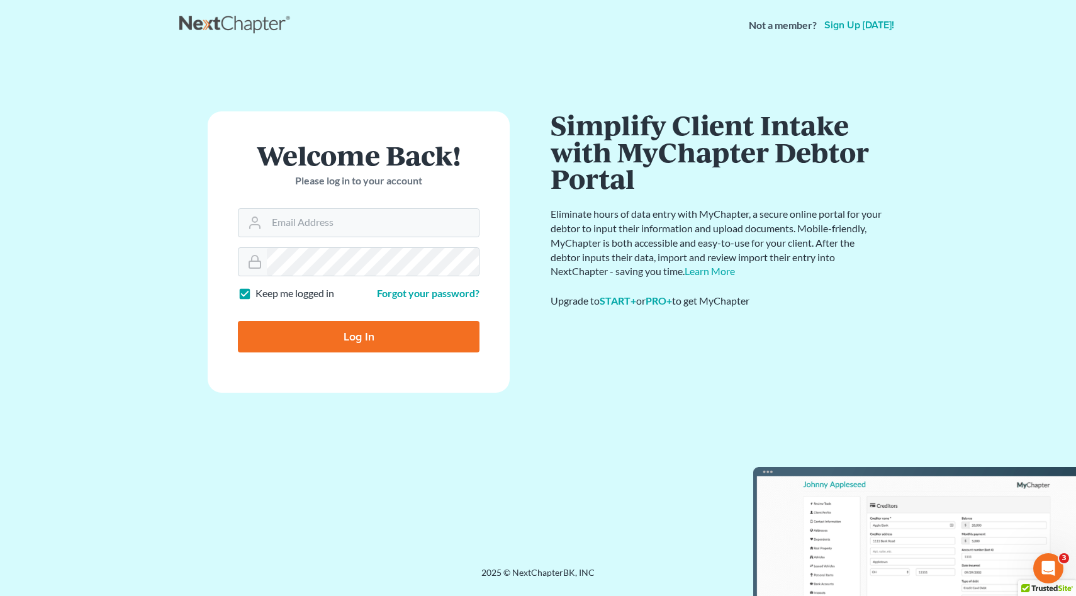 This screenshot has width=1076, height=596. What do you see at coordinates (1064, 558) in the screenshot?
I see `span: 3` at bounding box center [1064, 558].